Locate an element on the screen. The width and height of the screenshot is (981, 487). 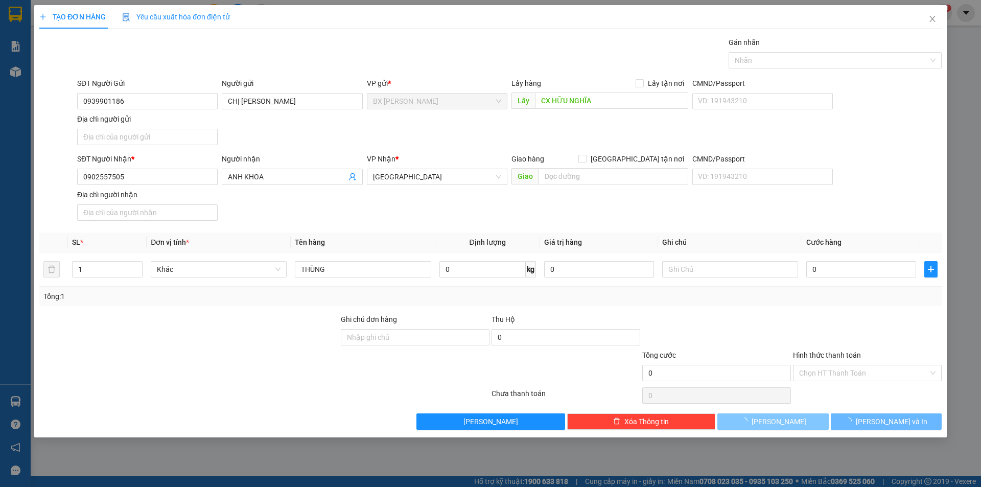
input: Địa chỉ của người gửi is located at coordinates (147, 137).